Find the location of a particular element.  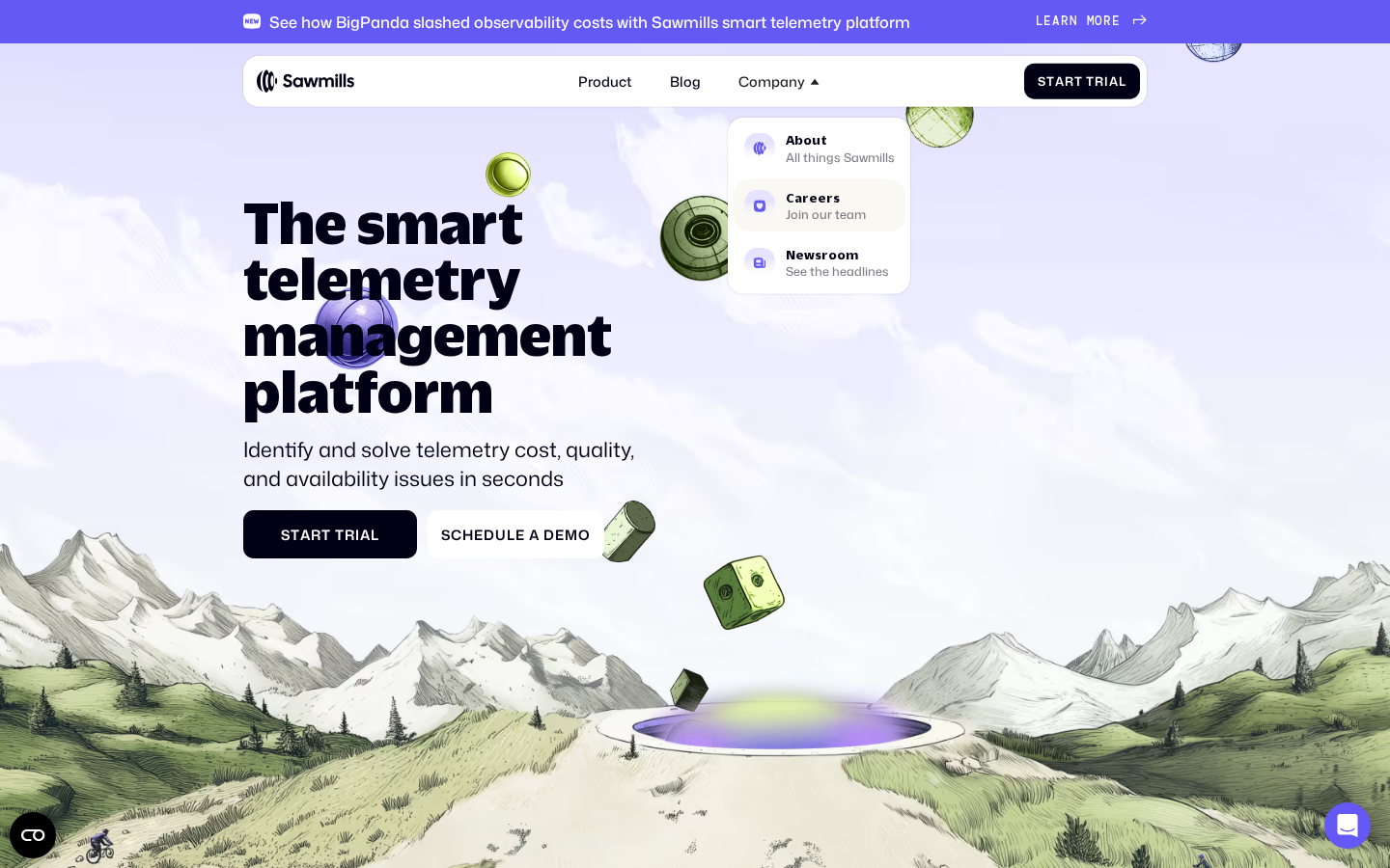

div: About is located at coordinates (840, 140).